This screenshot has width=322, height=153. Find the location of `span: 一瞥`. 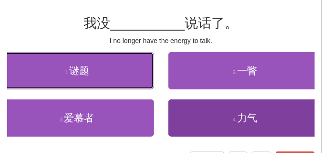

span: 一瞥 is located at coordinates (247, 70).